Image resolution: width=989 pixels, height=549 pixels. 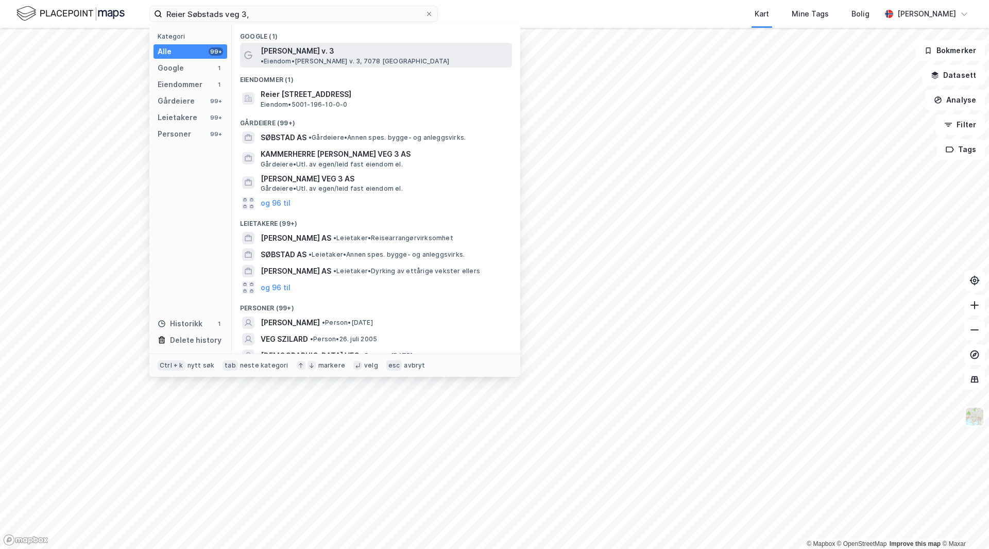 What do you see at coordinates (196, 340) in the screenshot?
I see `div: Delete history` at bounding box center [196, 340].